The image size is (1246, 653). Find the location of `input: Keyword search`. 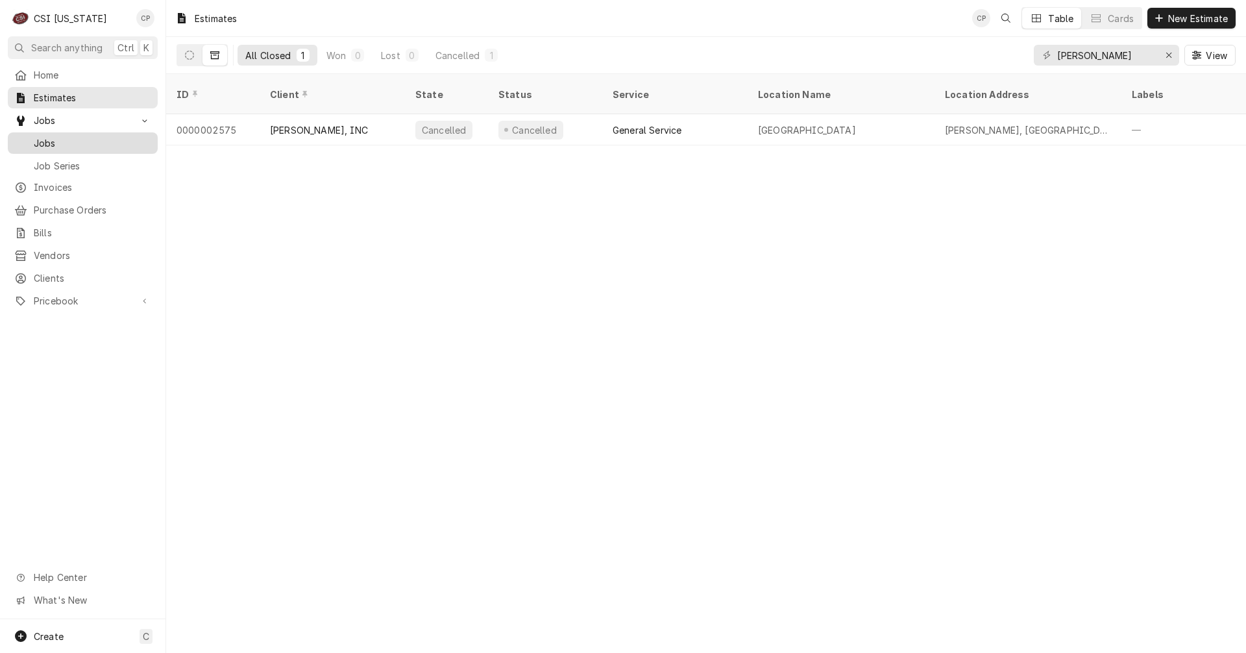

input: Keyword search is located at coordinates (1106, 55).